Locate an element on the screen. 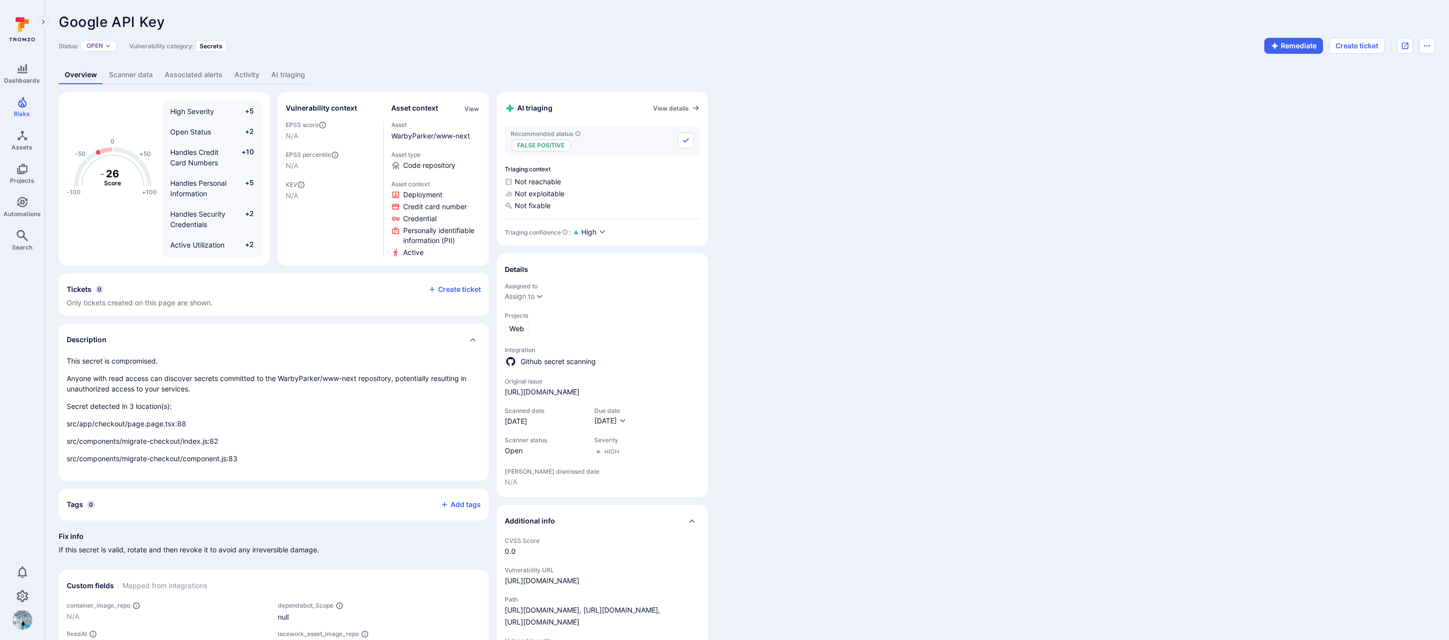 The height and width of the screenshot is (640, 1449). span: Integration is located at coordinates (602, 349).